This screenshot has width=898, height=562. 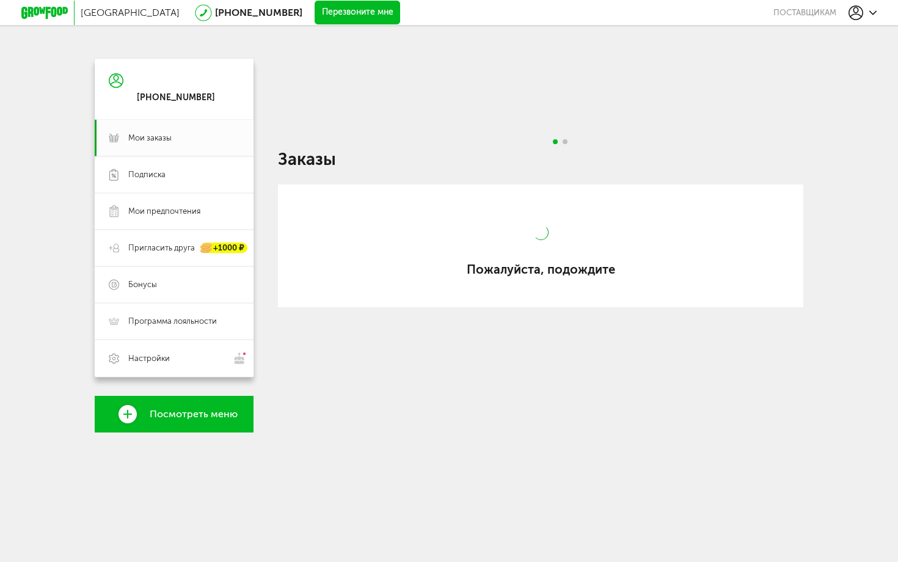 I want to click on span: Посмотреть меню, so click(x=194, y=414).